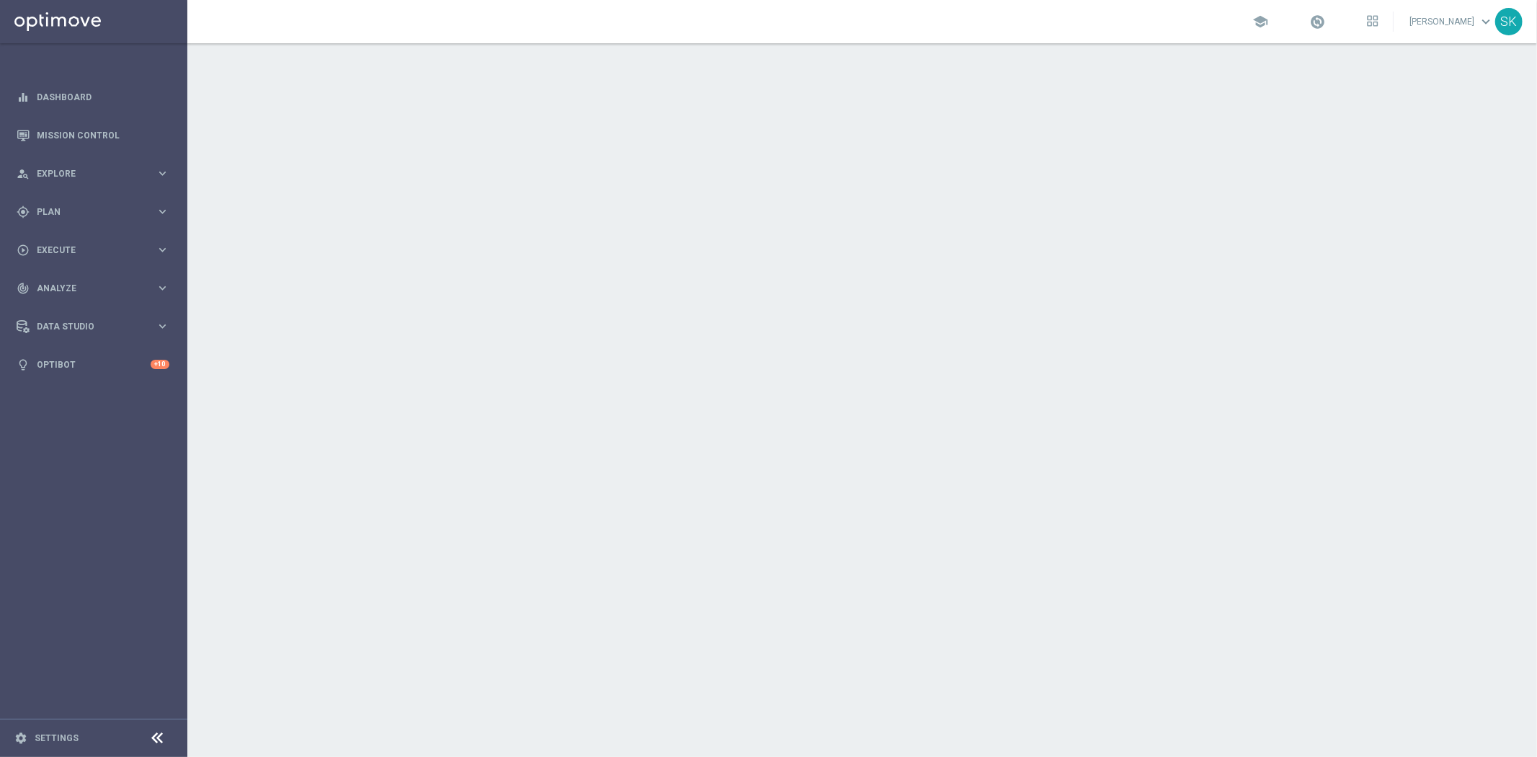 The width and height of the screenshot is (1537, 757). I want to click on i: person_search, so click(23, 174).